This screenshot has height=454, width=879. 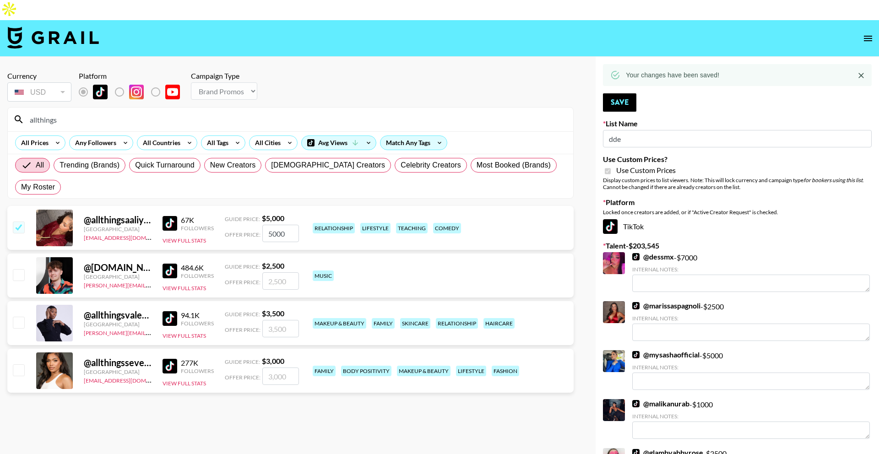 What do you see at coordinates (273, 361) in the screenshot?
I see `strong: $ 3,000` at bounding box center [273, 361].